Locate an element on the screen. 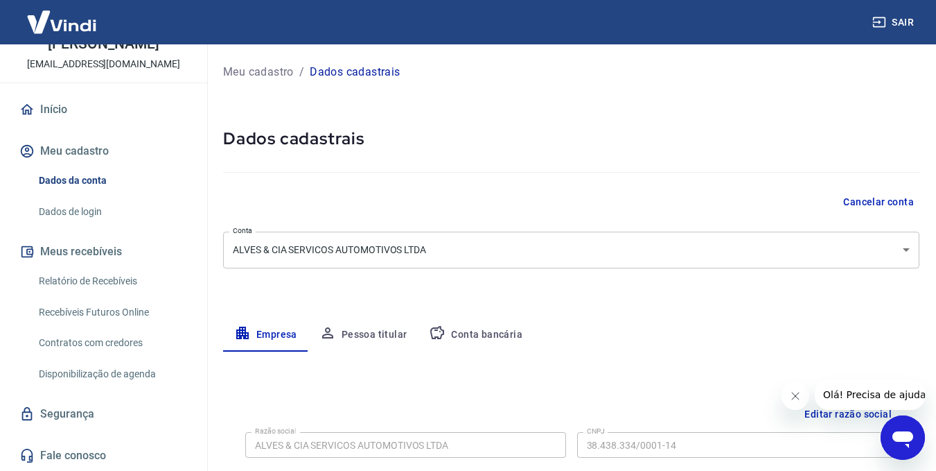 The image size is (936, 471). a: Dados de login is located at coordinates (112, 211).